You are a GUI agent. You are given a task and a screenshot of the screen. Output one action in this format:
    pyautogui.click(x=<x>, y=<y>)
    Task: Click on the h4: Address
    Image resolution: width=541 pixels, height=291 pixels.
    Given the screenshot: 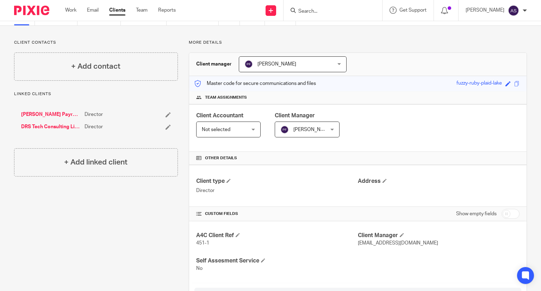 What is the action you would take?
    pyautogui.click(x=439, y=181)
    